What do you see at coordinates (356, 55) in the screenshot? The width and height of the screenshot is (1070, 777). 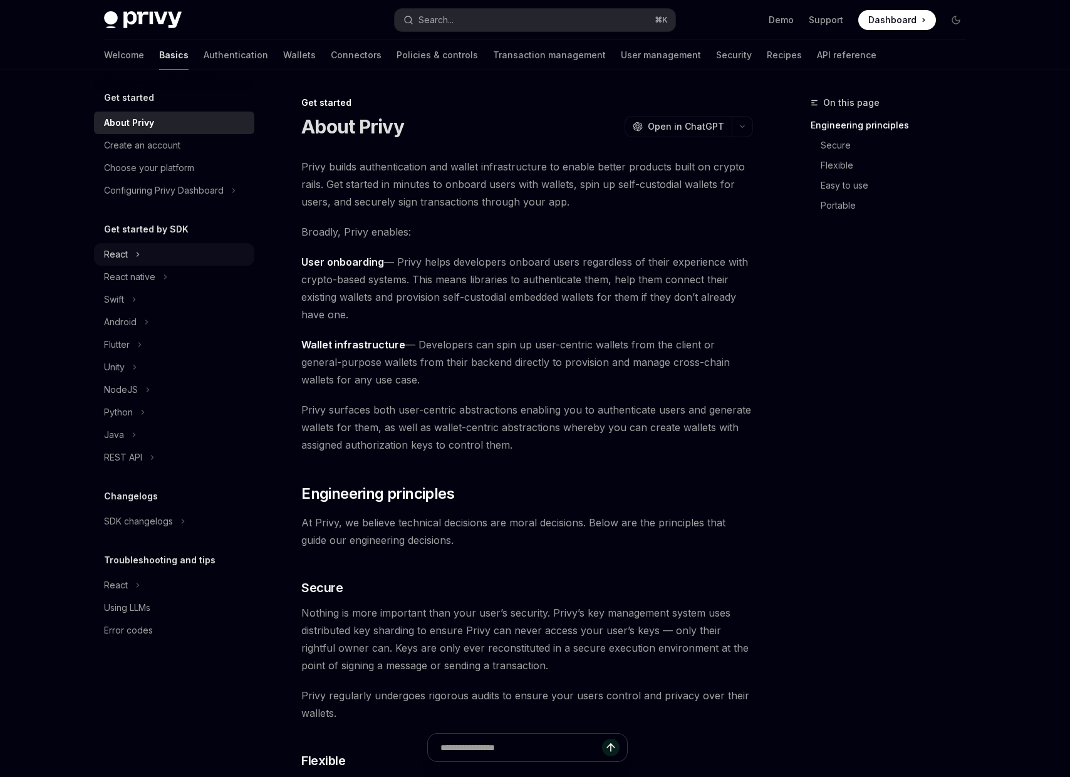 I see `a: Connectors` at bounding box center [356, 55].